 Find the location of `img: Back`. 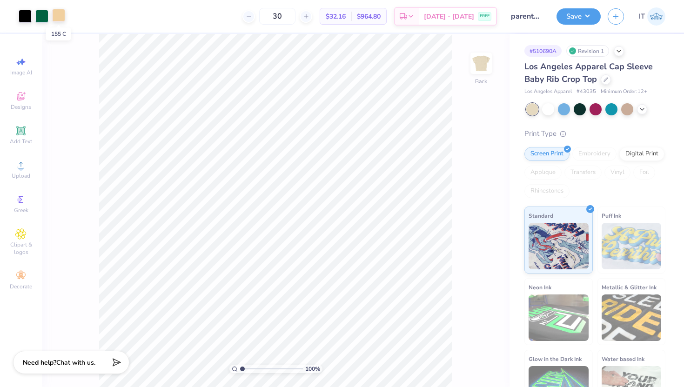

img: Back is located at coordinates (481, 63).